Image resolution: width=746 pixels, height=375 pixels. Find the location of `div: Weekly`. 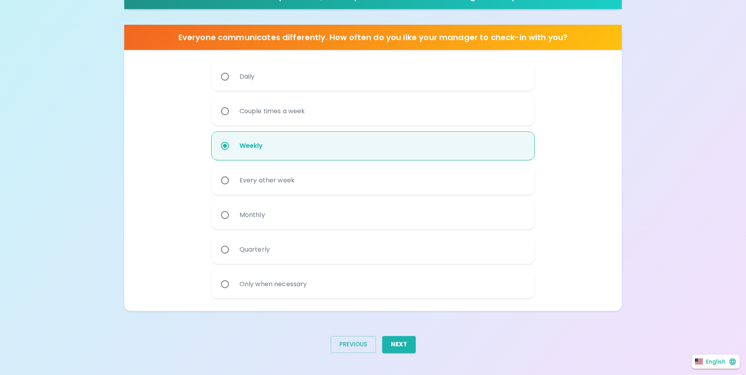

div: Weekly is located at coordinates (251, 146).